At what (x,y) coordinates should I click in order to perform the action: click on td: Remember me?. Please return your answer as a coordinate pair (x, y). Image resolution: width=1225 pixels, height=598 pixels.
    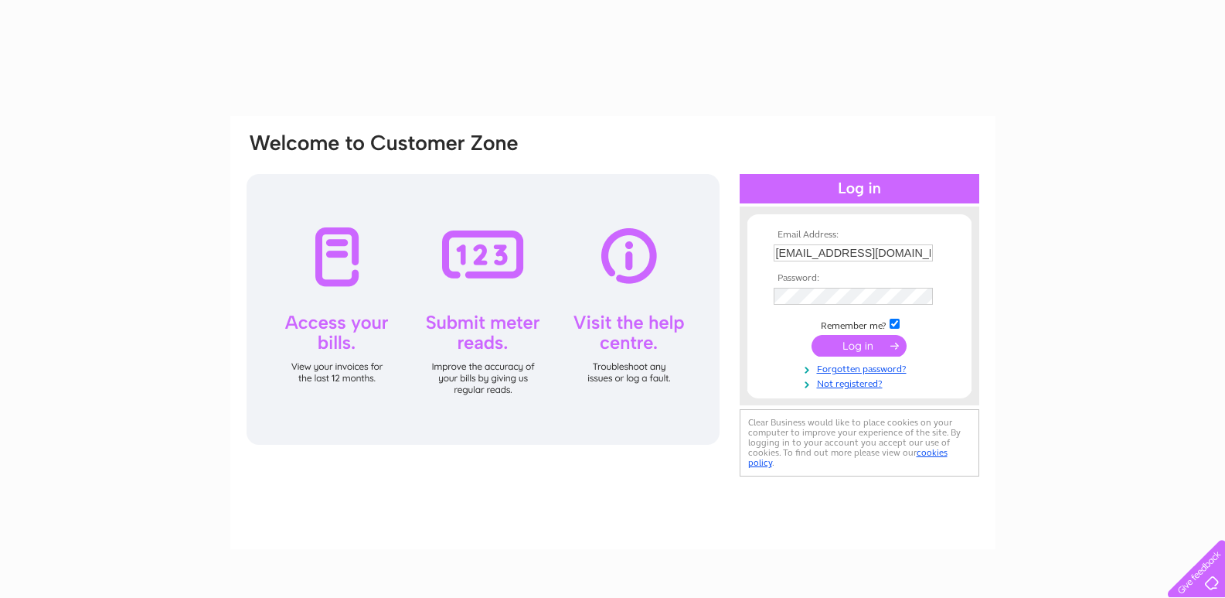
    Looking at the image, I should click on (860, 324).